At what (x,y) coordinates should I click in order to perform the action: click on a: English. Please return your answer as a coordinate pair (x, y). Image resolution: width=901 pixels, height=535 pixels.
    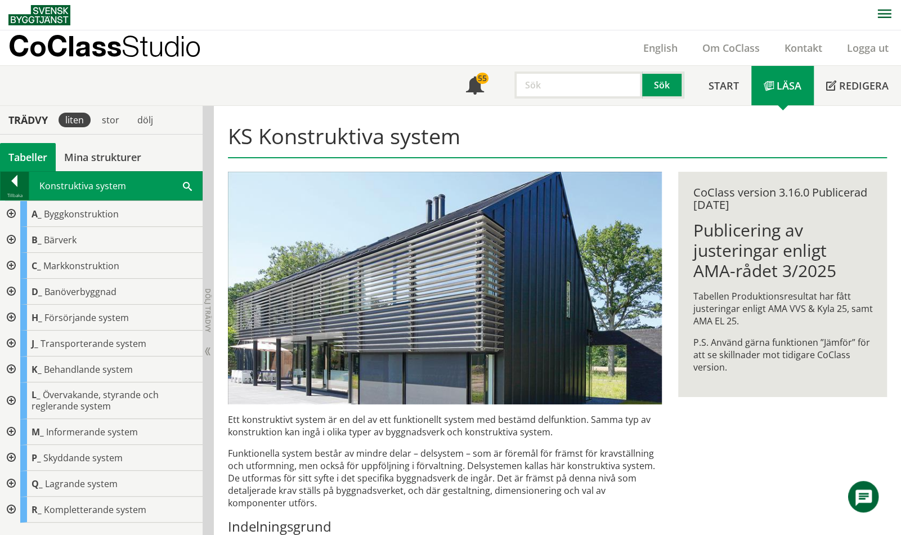
    Looking at the image, I should click on (660, 48).